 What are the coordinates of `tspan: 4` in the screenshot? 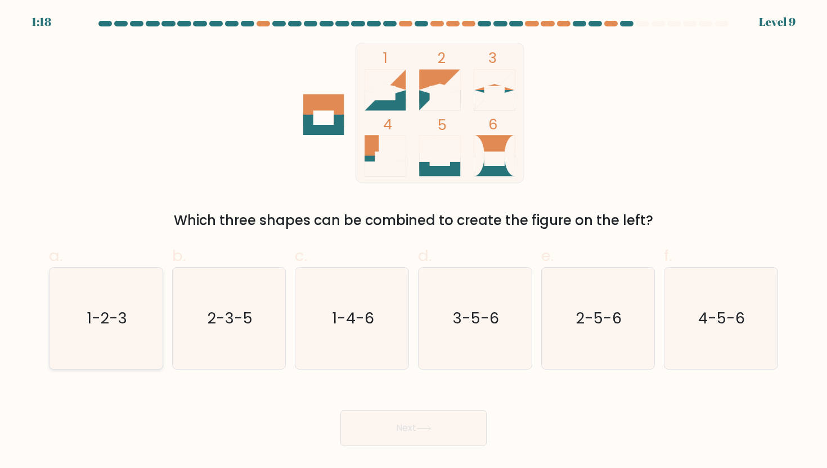 It's located at (387, 124).